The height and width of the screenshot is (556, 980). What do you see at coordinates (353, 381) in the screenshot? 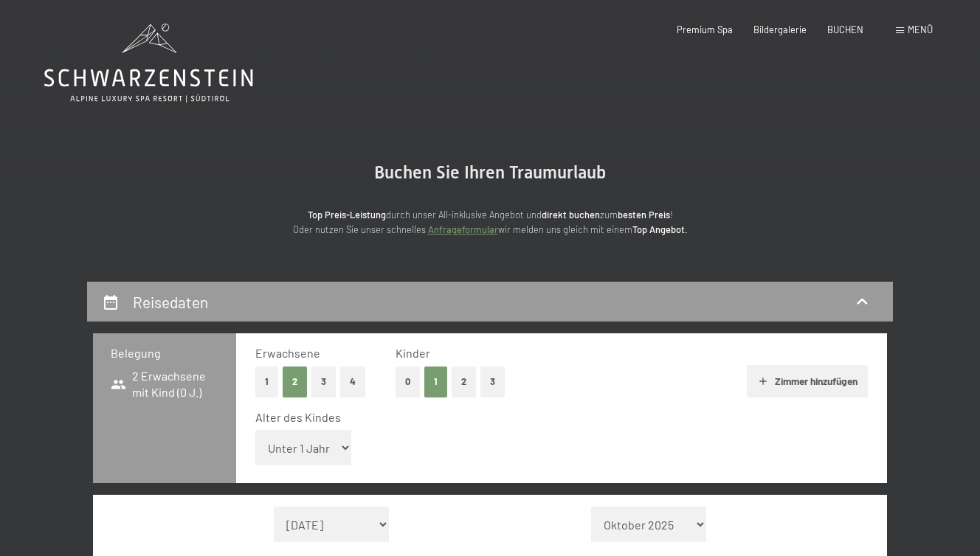
I see `button: 4` at bounding box center [353, 381].